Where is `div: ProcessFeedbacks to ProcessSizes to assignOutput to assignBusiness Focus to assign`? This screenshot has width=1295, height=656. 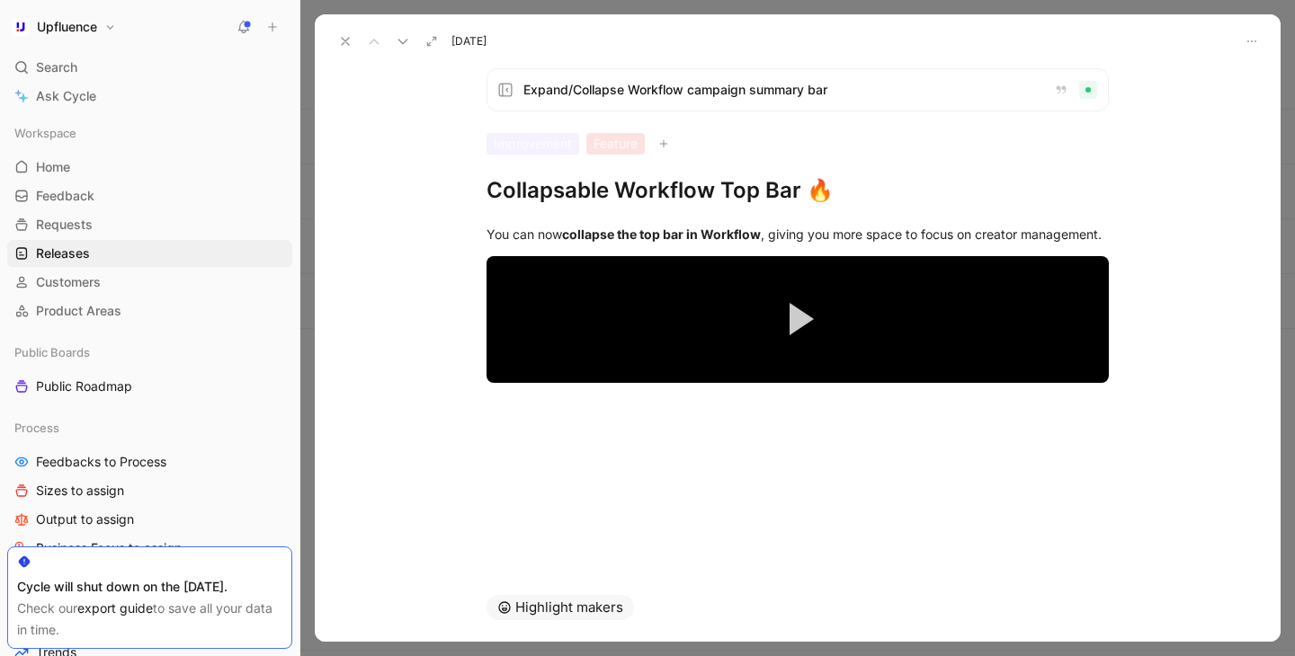 div: ProcessFeedbacks to ProcessSizes to assignOutput to assignBusiness Focus to assign is located at coordinates (149, 488).